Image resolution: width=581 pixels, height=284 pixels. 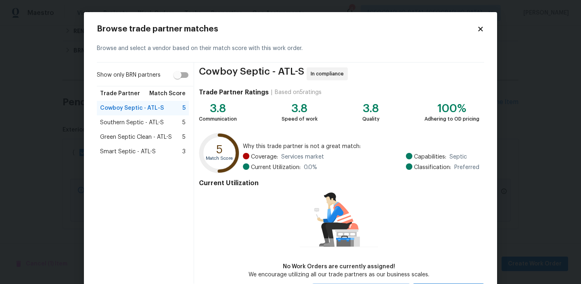 I want to click on span: 3, so click(x=184, y=152).